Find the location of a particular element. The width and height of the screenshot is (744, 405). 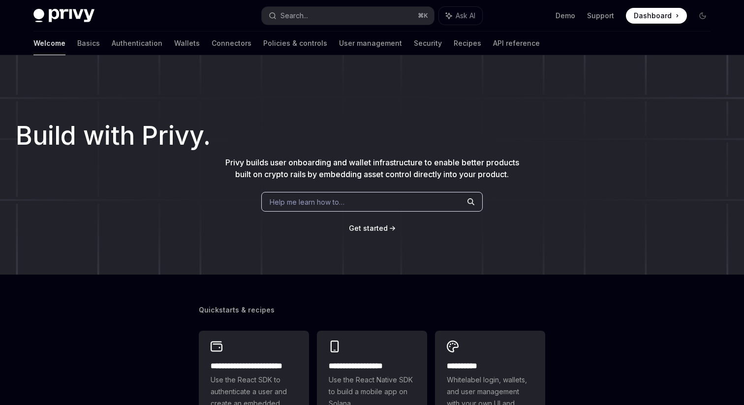

a: Recipes is located at coordinates (468, 43).